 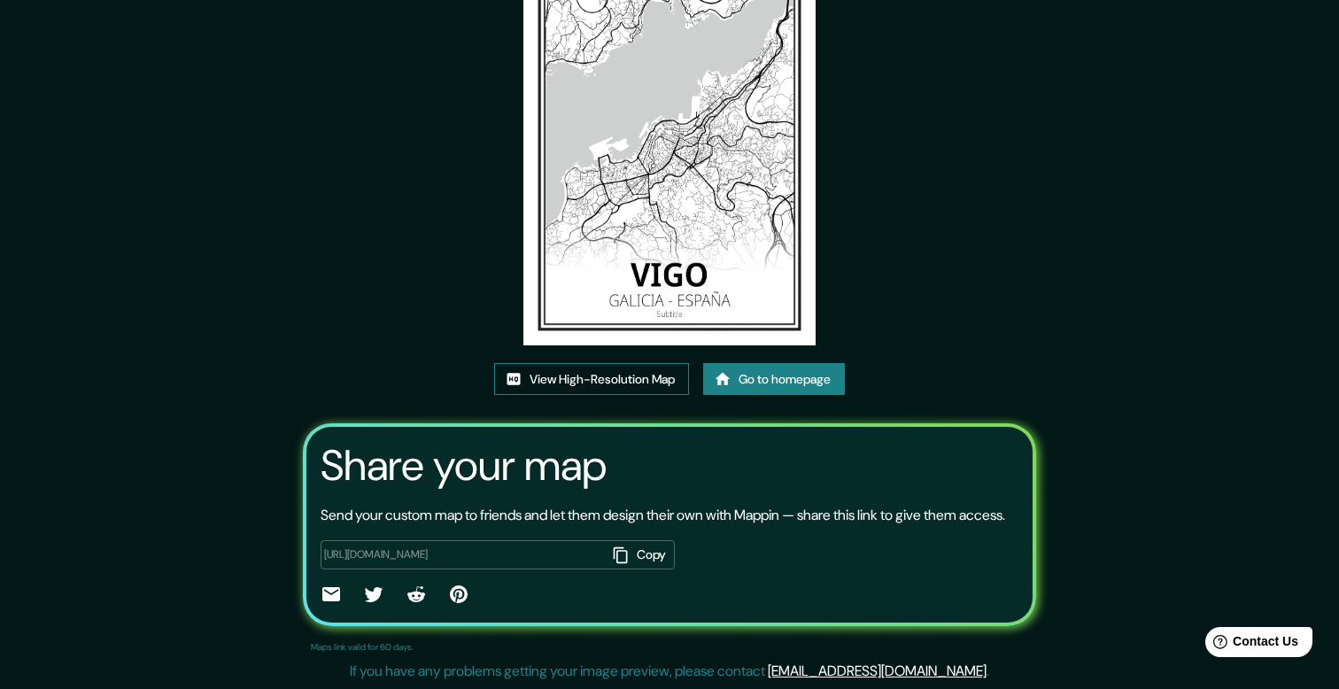 I want to click on span: Contact Us, so click(x=84, y=21).